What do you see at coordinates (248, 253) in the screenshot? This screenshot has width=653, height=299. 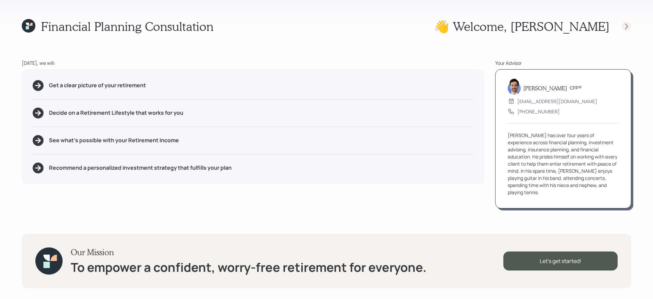 I see `h3: Our Mission` at bounding box center [248, 253].